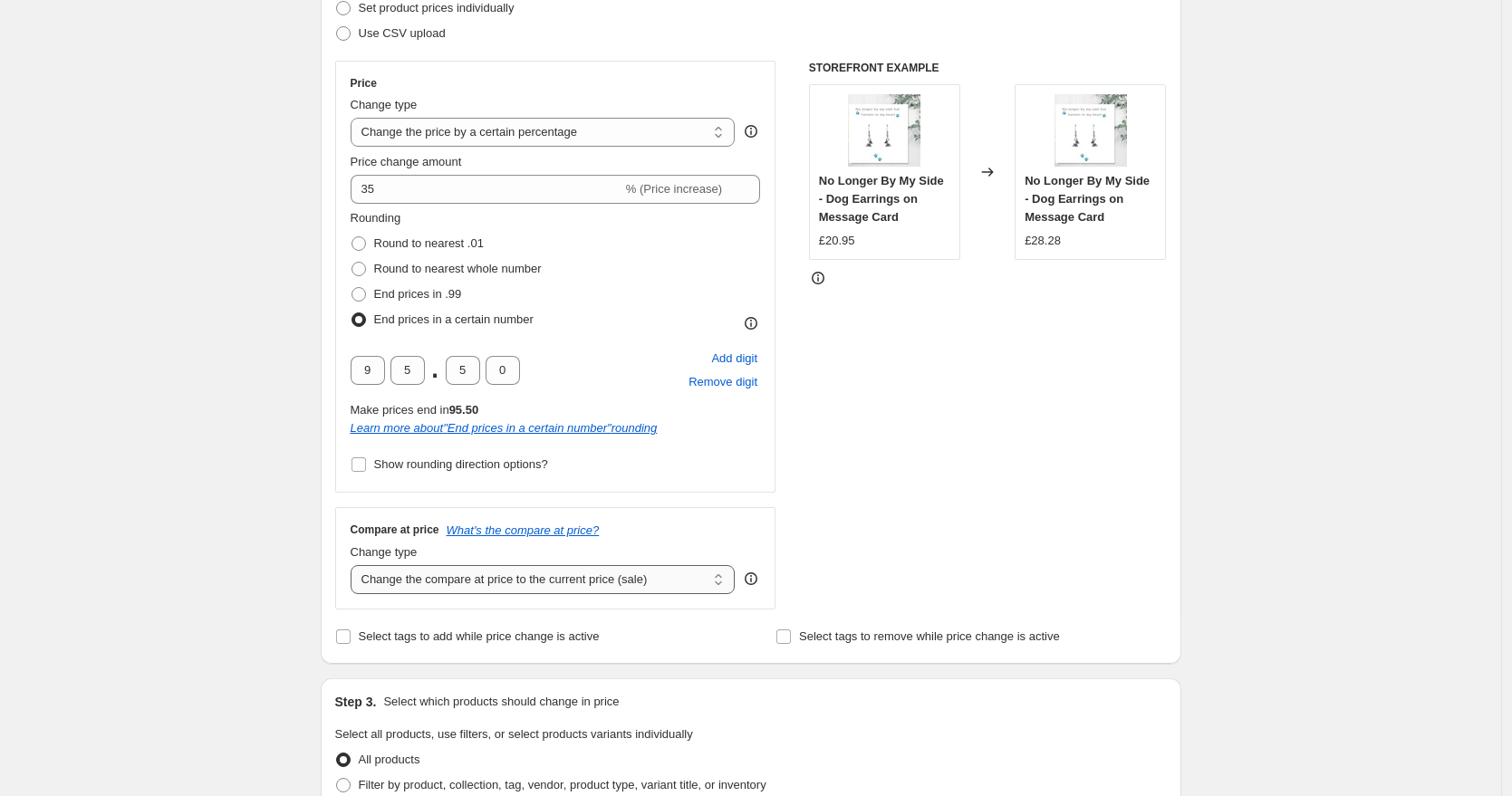  I want to click on span: Round to nearest whole number, so click(457, 268).